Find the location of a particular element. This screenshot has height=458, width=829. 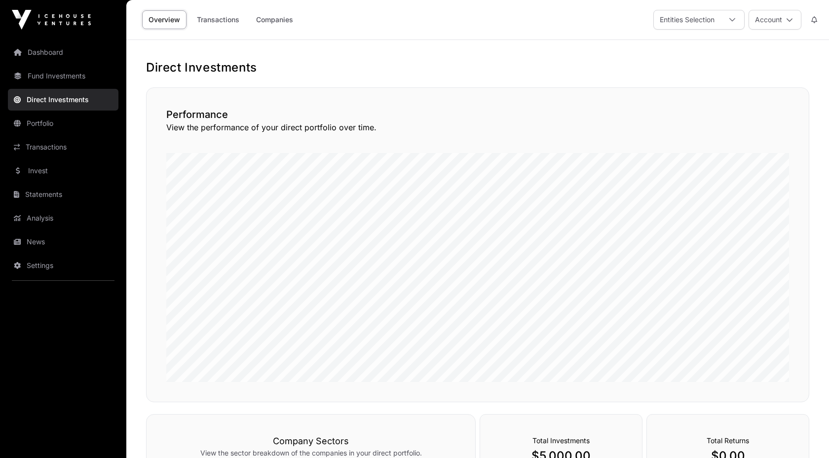

button: Account is located at coordinates (774, 20).